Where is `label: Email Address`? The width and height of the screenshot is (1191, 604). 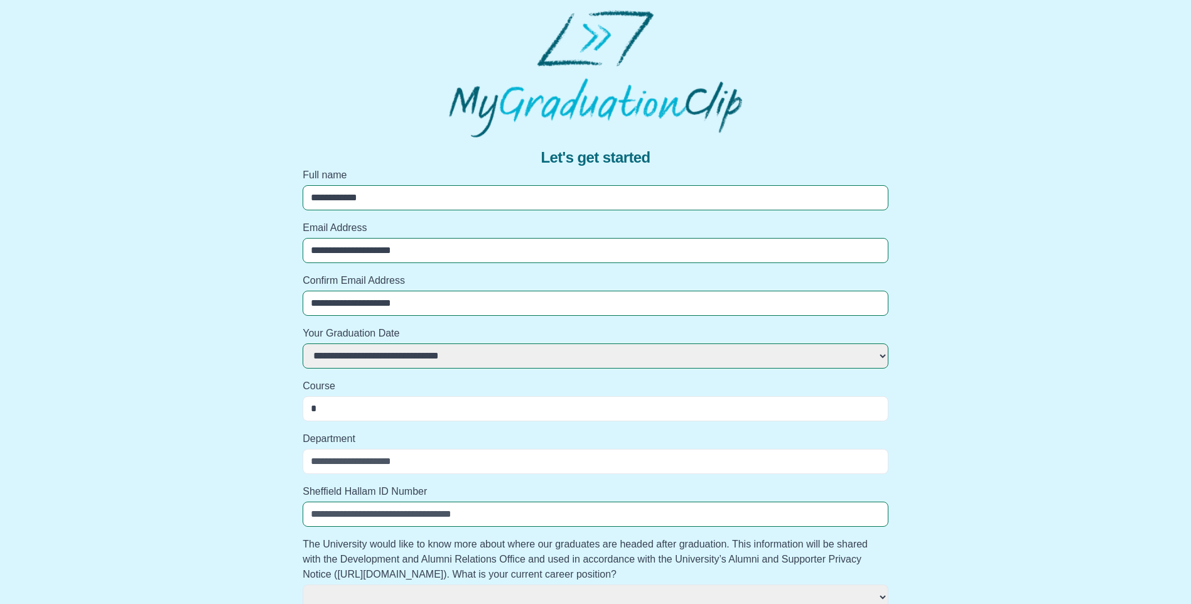 label: Email Address is located at coordinates (595, 228).